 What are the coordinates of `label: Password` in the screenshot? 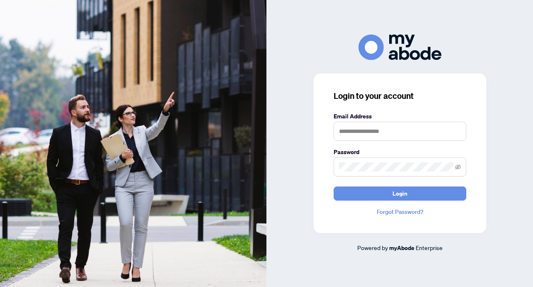 It's located at (400, 152).